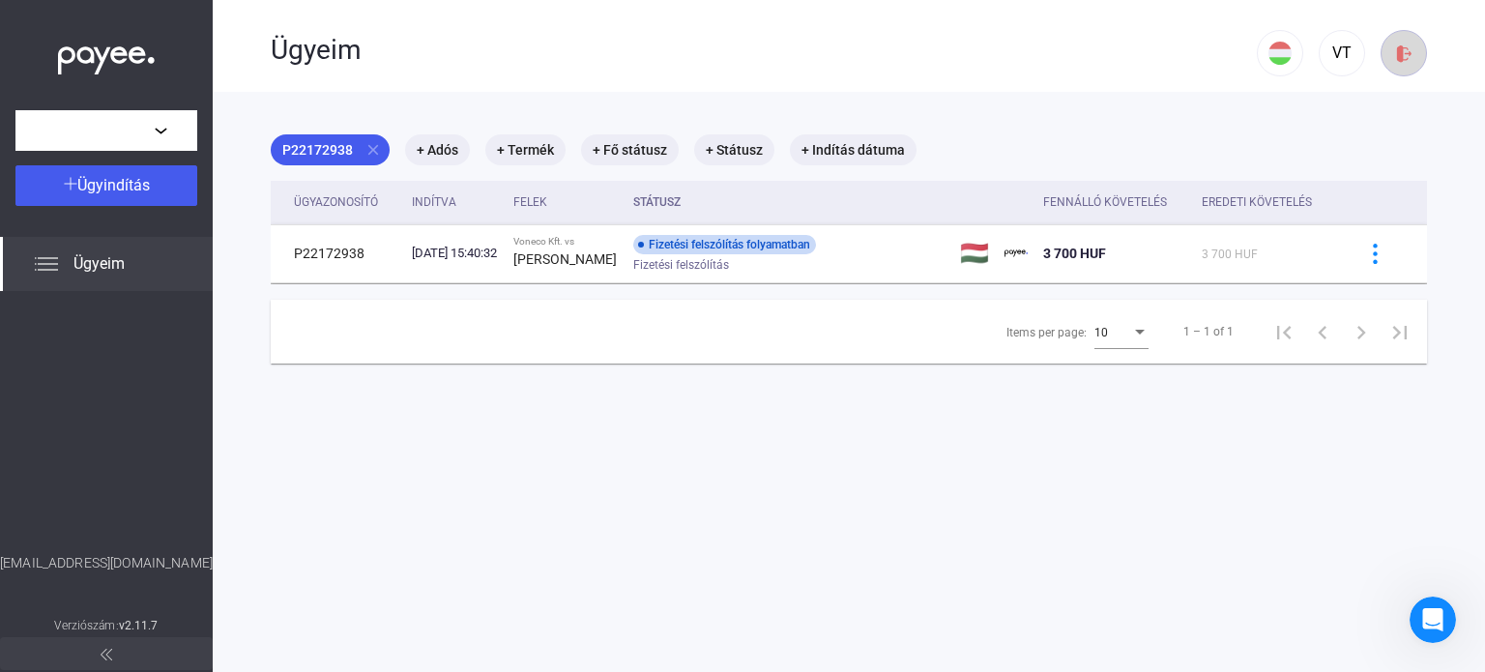  What do you see at coordinates (99, 264) in the screenshot?
I see `span: Ügyeim` at bounding box center [99, 264].